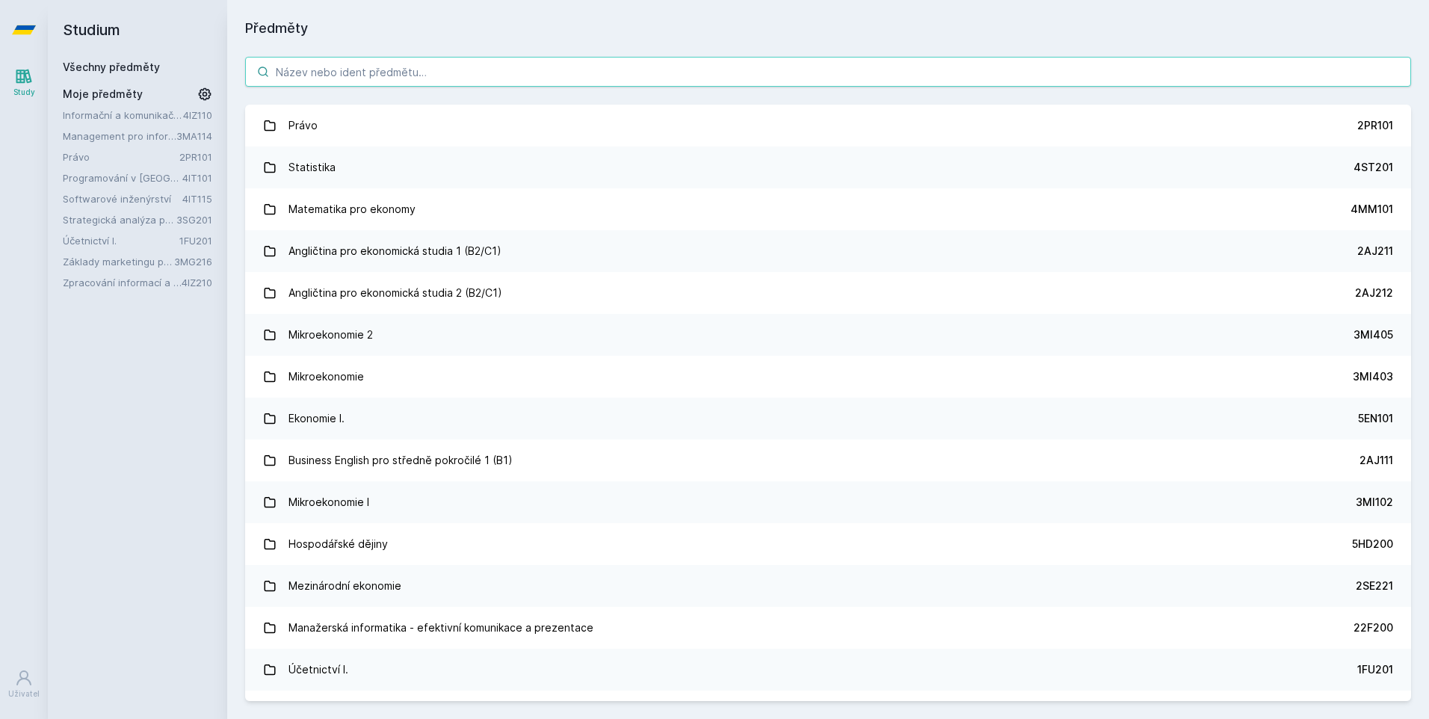 The width and height of the screenshot is (1429, 719). I want to click on a: Mikroekonomie I 3MI102, so click(828, 502).